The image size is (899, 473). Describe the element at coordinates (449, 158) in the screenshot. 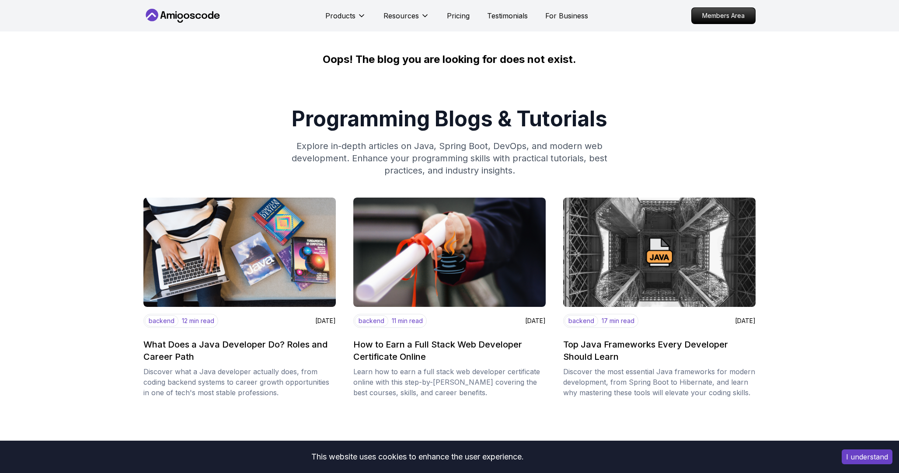

I see `p: Explore in-depth articles on Java, Spring Boot, DevOps, and modern web development. Enhance your ...` at that location.